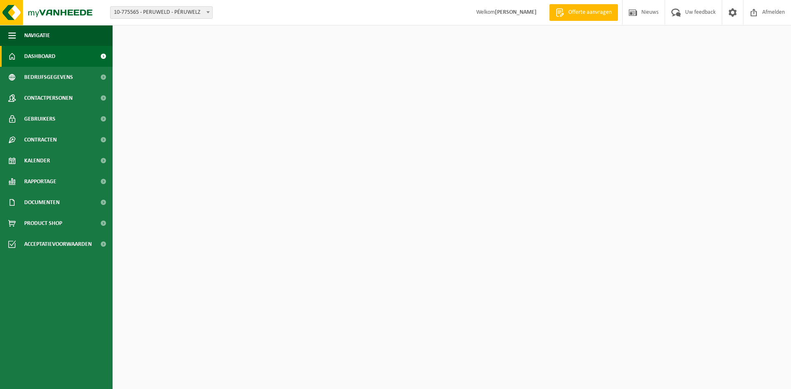  Describe the element at coordinates (58, 244) in the screenshot. I see `span: Acceptatievoorwaarden` at that location.